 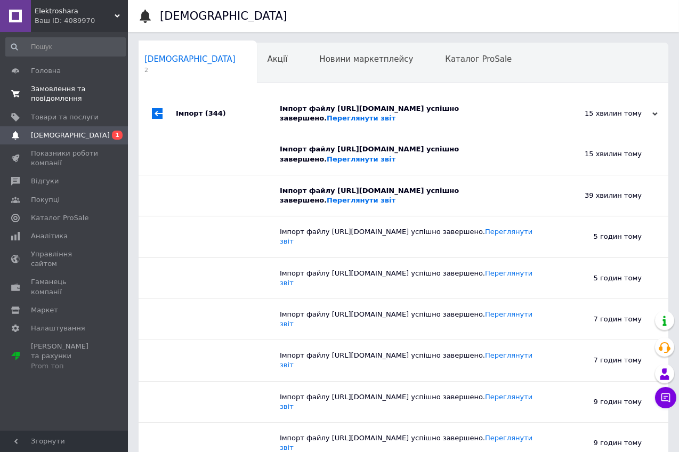 What do you see at coordinates (64, 158) in the screenshot?
I see `span: Показники роботи компанії` at bounding box center [64, 158].